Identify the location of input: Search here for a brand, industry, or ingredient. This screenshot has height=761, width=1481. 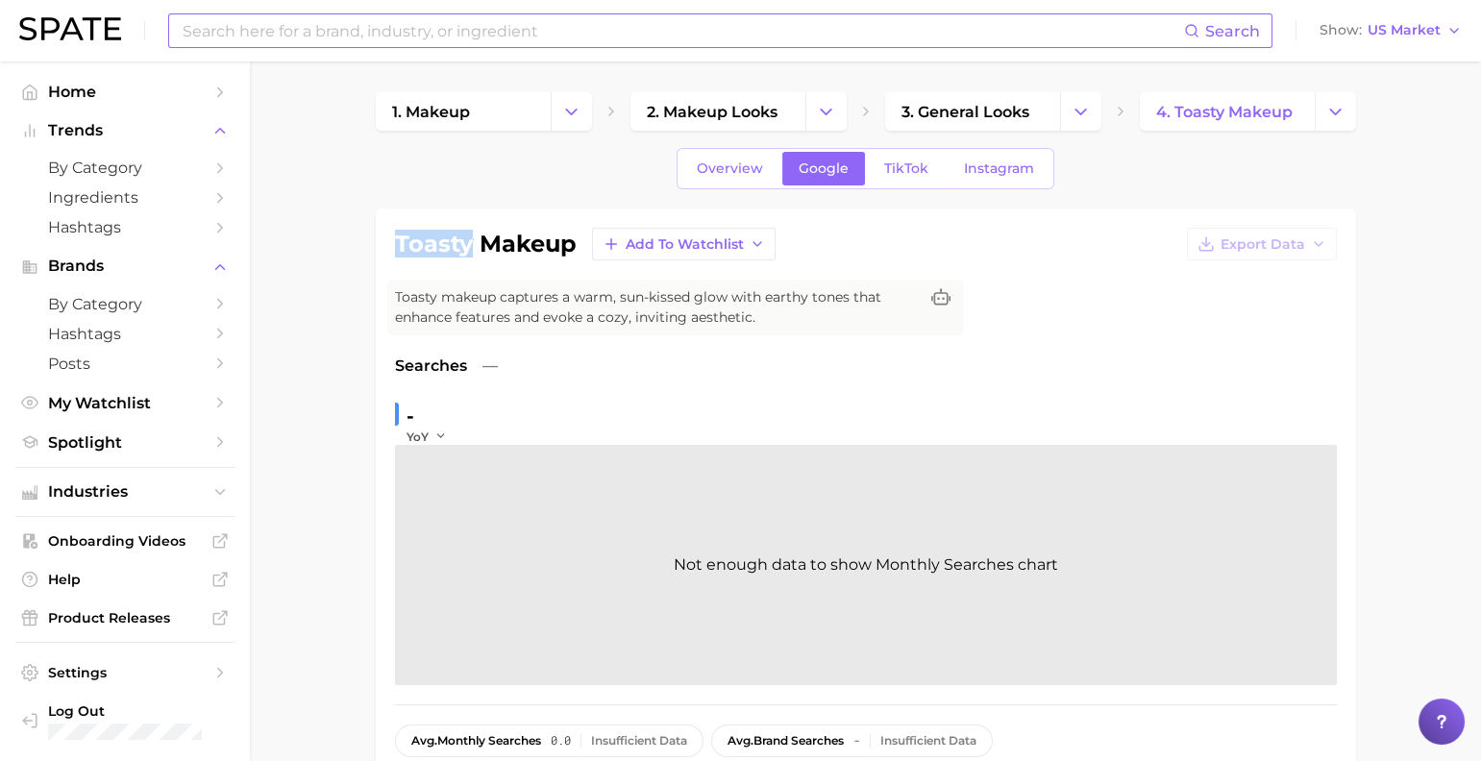
(682, 31).